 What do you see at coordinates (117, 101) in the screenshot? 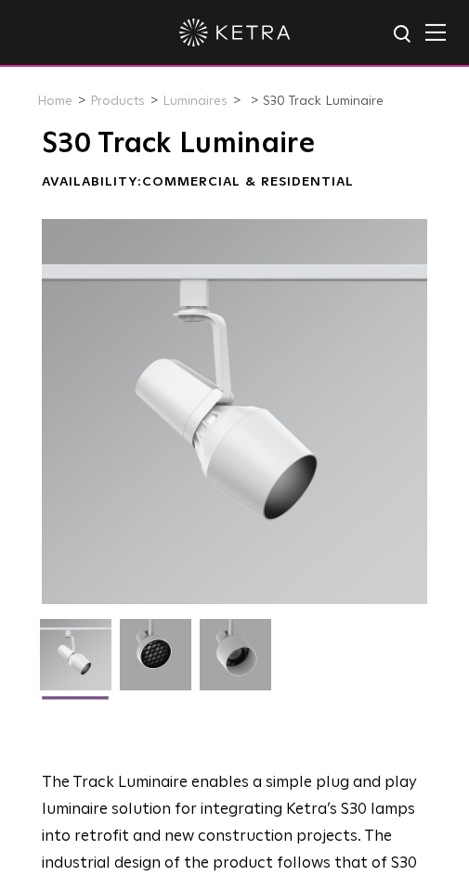
I see `a: Products` at bounding box center [117, 101].